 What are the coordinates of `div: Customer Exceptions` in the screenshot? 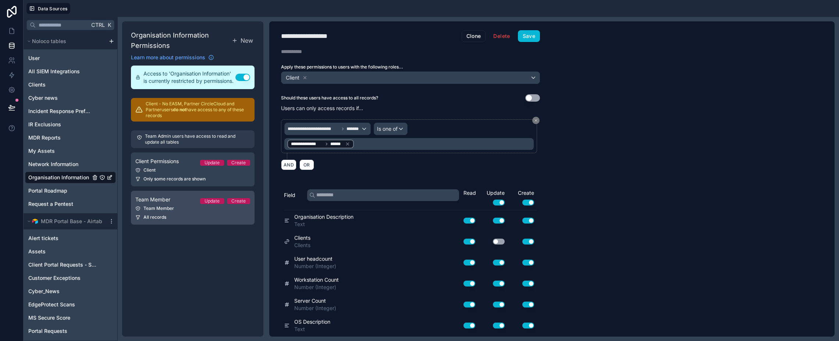 It's located at (70, 278).